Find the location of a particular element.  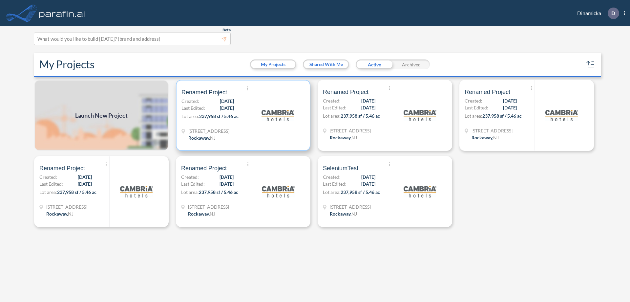

button: sort is located at coordinates (591, 64).